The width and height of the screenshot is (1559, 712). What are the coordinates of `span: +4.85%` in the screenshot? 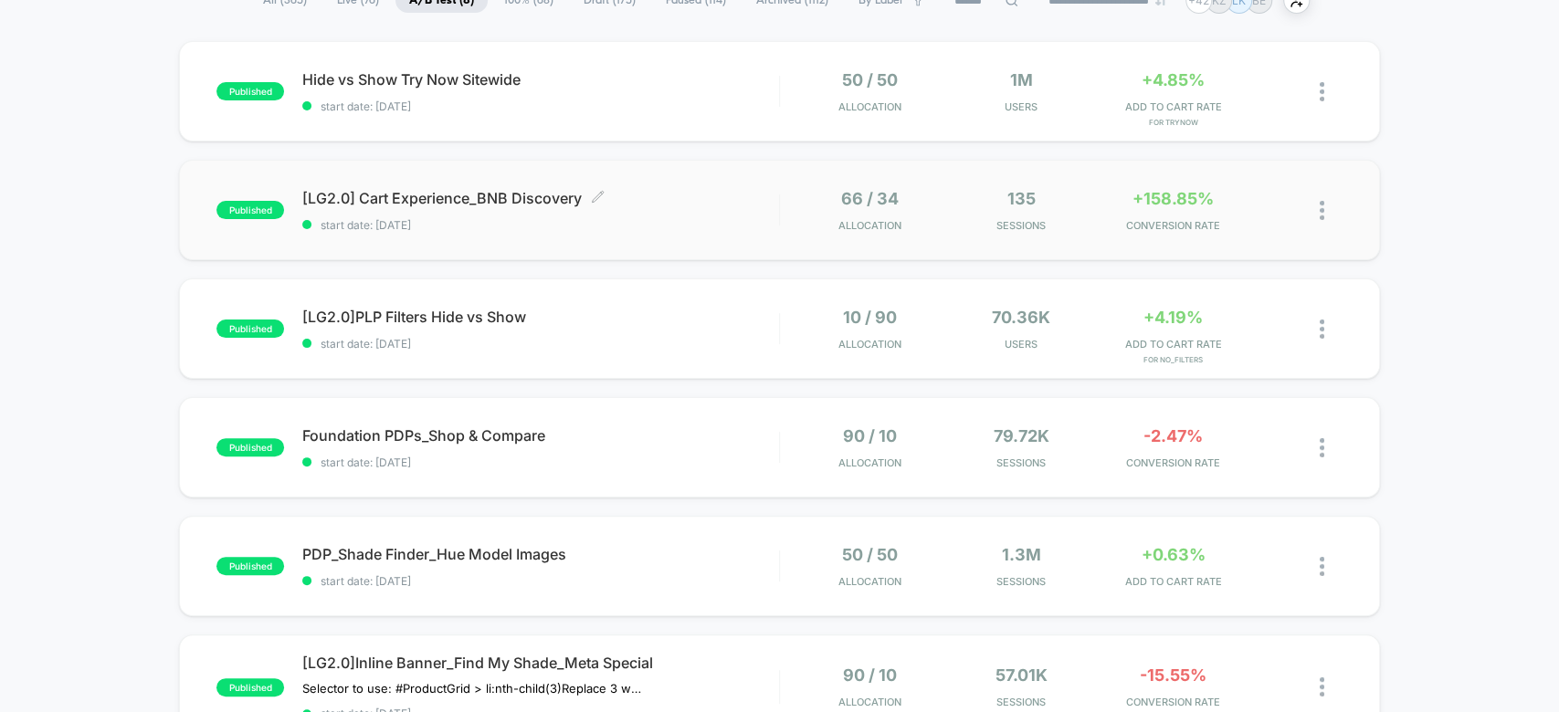 It's located at (1173, 79).